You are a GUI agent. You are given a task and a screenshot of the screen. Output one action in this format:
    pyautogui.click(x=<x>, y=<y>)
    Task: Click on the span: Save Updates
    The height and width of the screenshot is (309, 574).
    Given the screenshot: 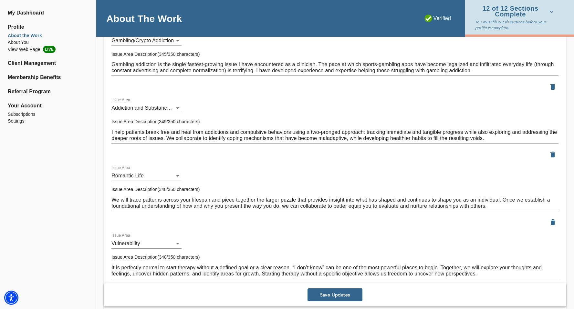 What is the action you would take?
    pyautogui.click(x=335, y=295)
    